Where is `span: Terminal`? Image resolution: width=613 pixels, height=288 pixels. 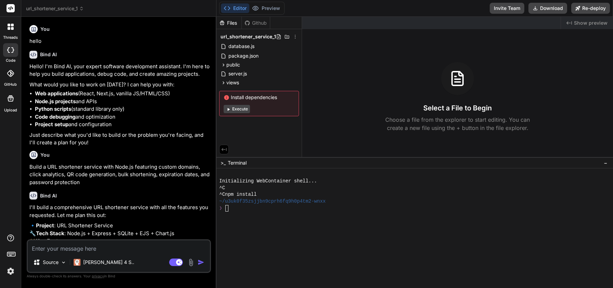
span: Terminal is located at coordinates (237, 163).